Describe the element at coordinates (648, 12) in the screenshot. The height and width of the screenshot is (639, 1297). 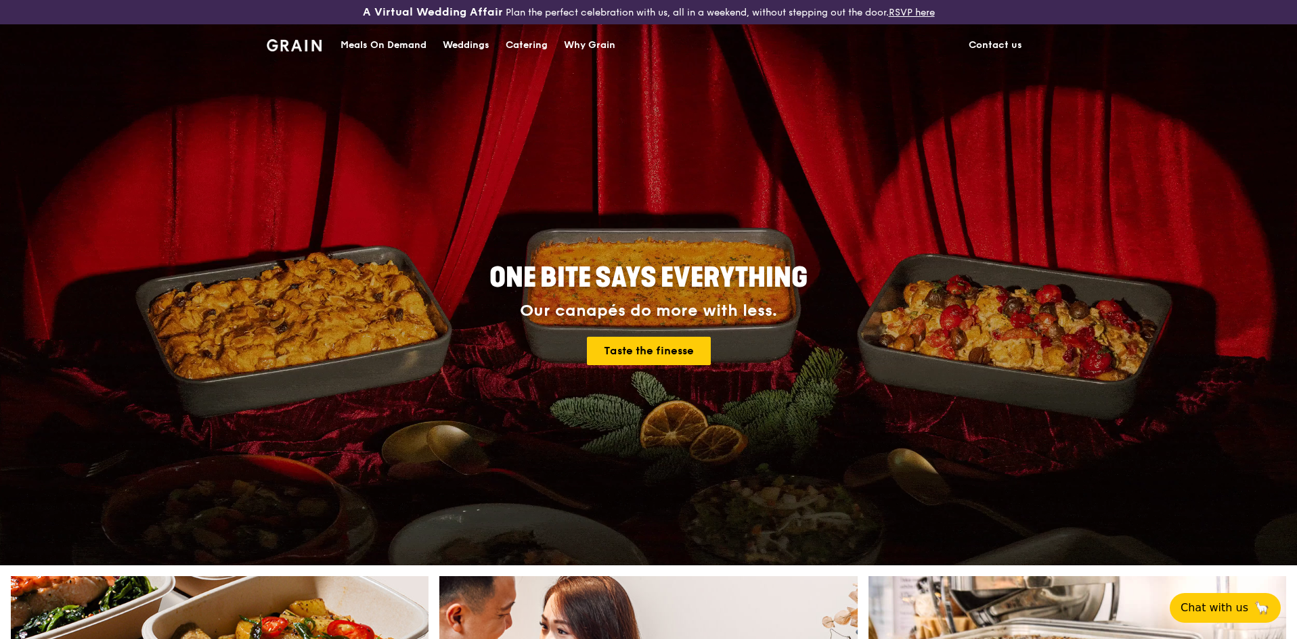
I see `div: Plan the perfect celebration with us, all in a weekend, without stepping out the door.` at that location.